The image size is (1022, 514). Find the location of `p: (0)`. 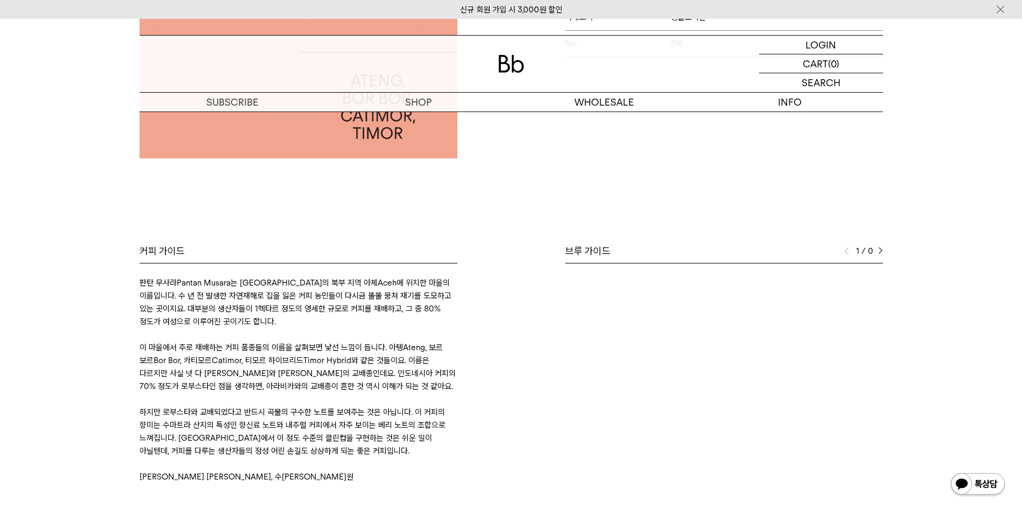

p: (0) is located at coordinates (833, 64).